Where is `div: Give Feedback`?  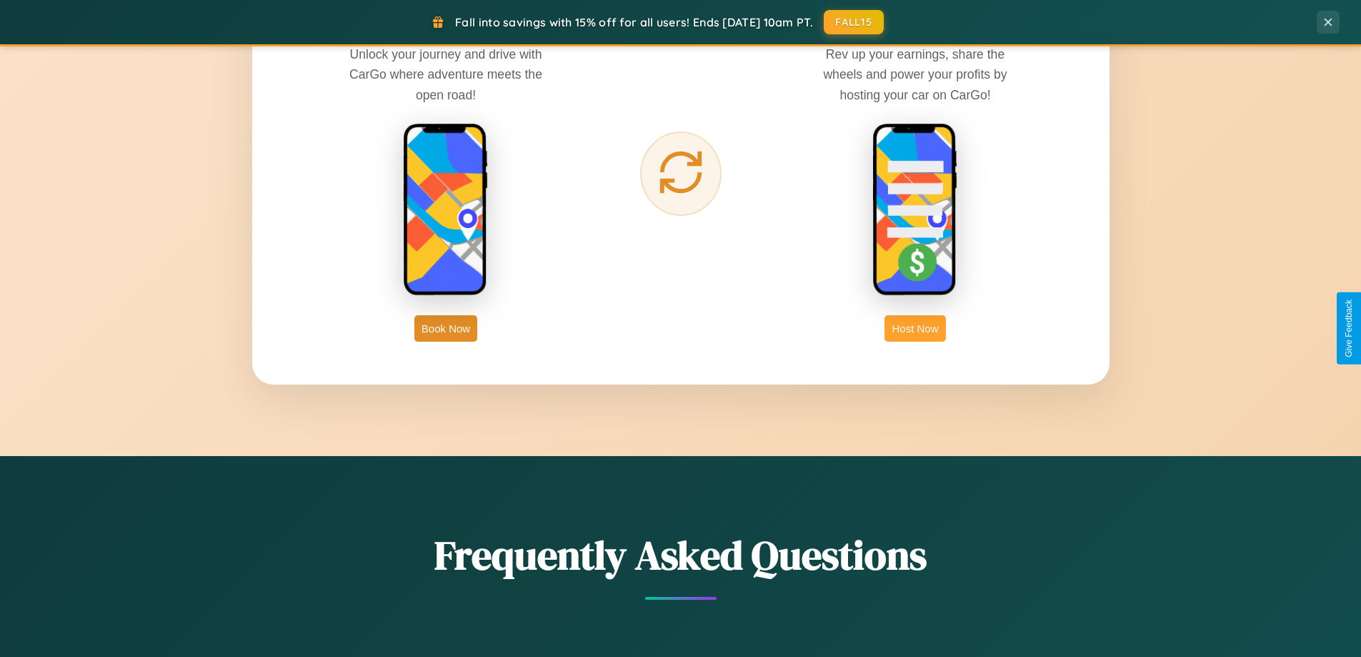 div: Give Feedback is located at coordinates (1349, 328).